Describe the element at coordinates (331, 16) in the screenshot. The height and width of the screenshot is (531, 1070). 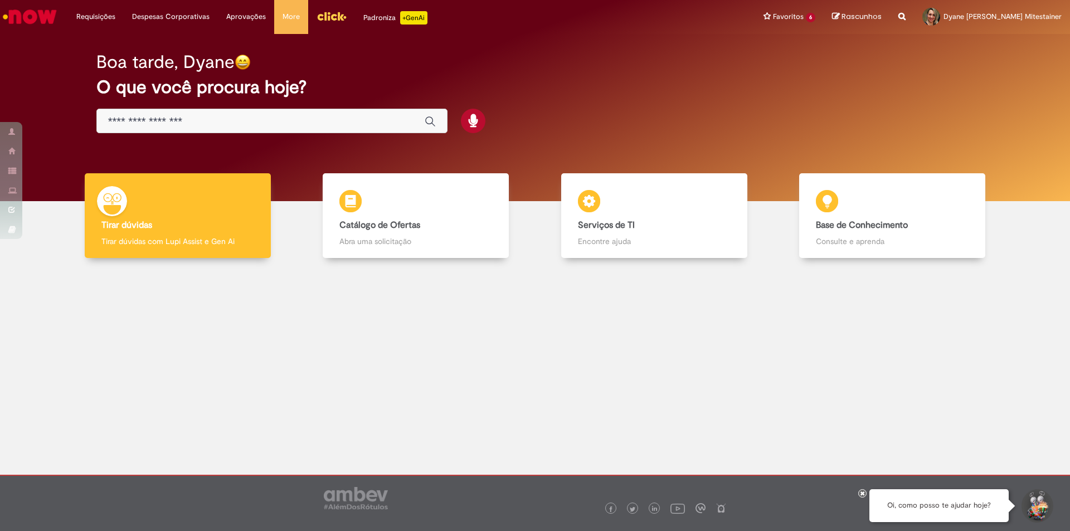
I see `img: click_logo_yellow_360x200.png` at that location.